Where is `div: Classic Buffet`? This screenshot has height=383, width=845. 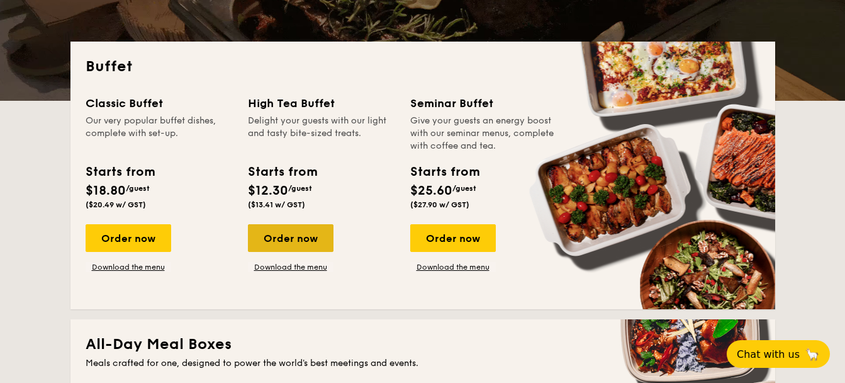 div: Classic Buffet is located at coordinates (159, 103).